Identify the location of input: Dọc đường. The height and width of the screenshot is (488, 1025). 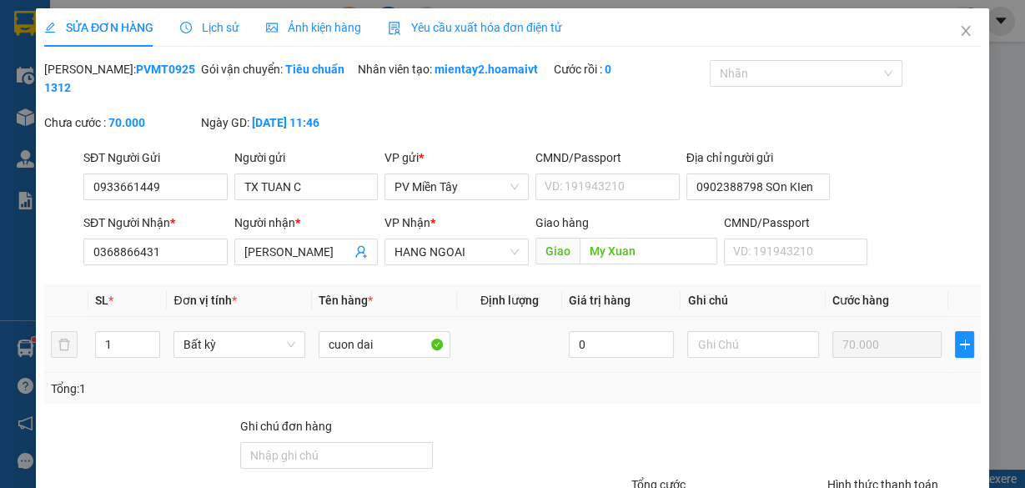
(648, 251).